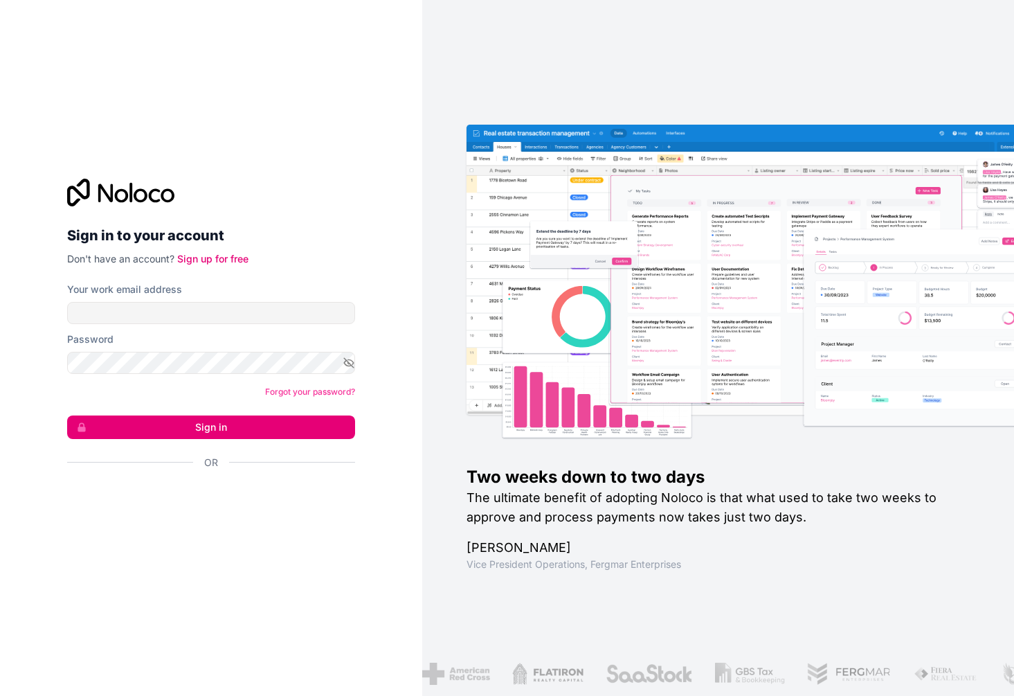 This screenshot has height=696, width=1014. I want to click on input: Password, so click(211, 363).